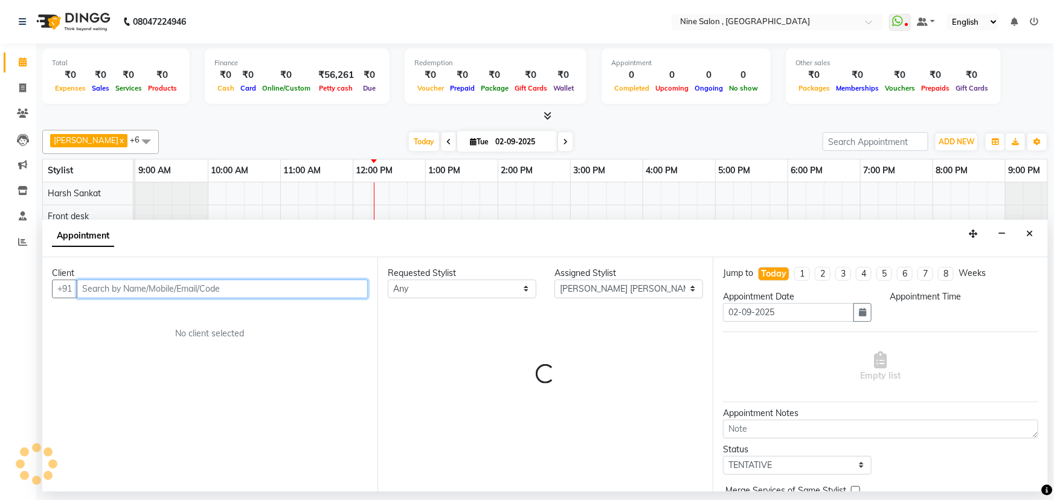  Describe the element at coordinates (900, 88) in the screenshot. I see `span: Vouchers` at that location.